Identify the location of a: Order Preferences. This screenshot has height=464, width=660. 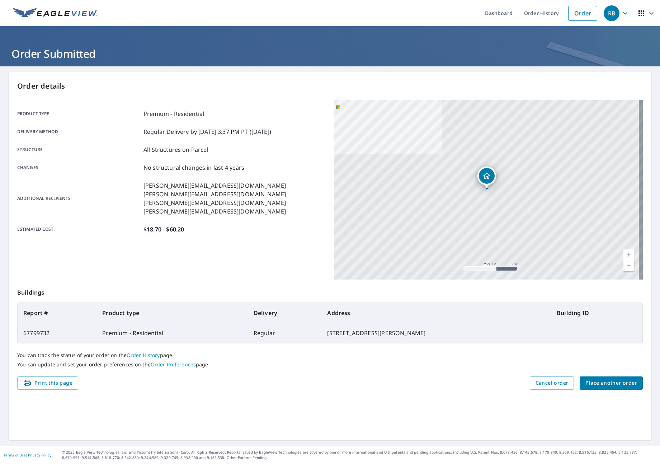
(173, 364).